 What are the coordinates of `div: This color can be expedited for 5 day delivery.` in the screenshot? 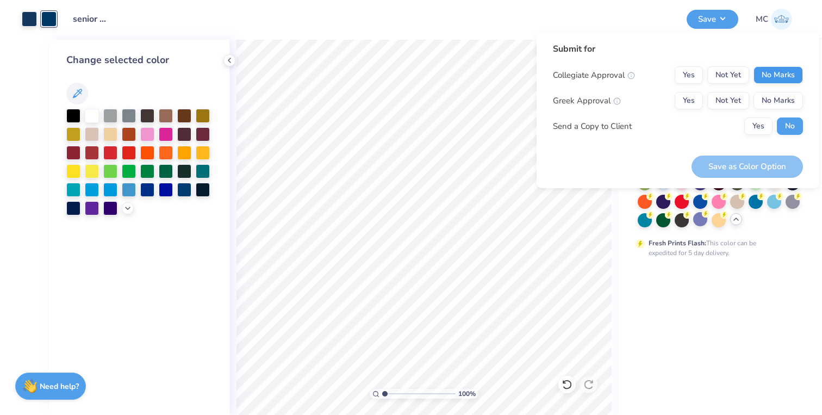 It's located at (715, 248).